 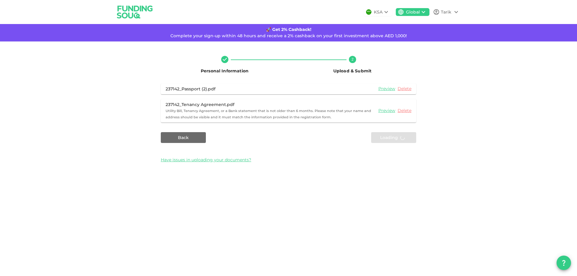 I want to click on div: 237142_Tenancy Agreement.pdf, so click(x=271, y=105).